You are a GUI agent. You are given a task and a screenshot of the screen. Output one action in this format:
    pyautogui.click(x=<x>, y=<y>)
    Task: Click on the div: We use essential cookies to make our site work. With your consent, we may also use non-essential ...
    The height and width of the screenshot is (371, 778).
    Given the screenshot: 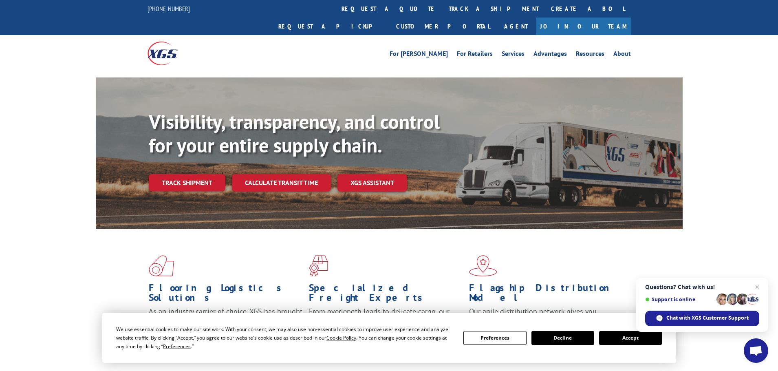 What is the action you would take?
    pyautogui.click(x=285, y=337)
    